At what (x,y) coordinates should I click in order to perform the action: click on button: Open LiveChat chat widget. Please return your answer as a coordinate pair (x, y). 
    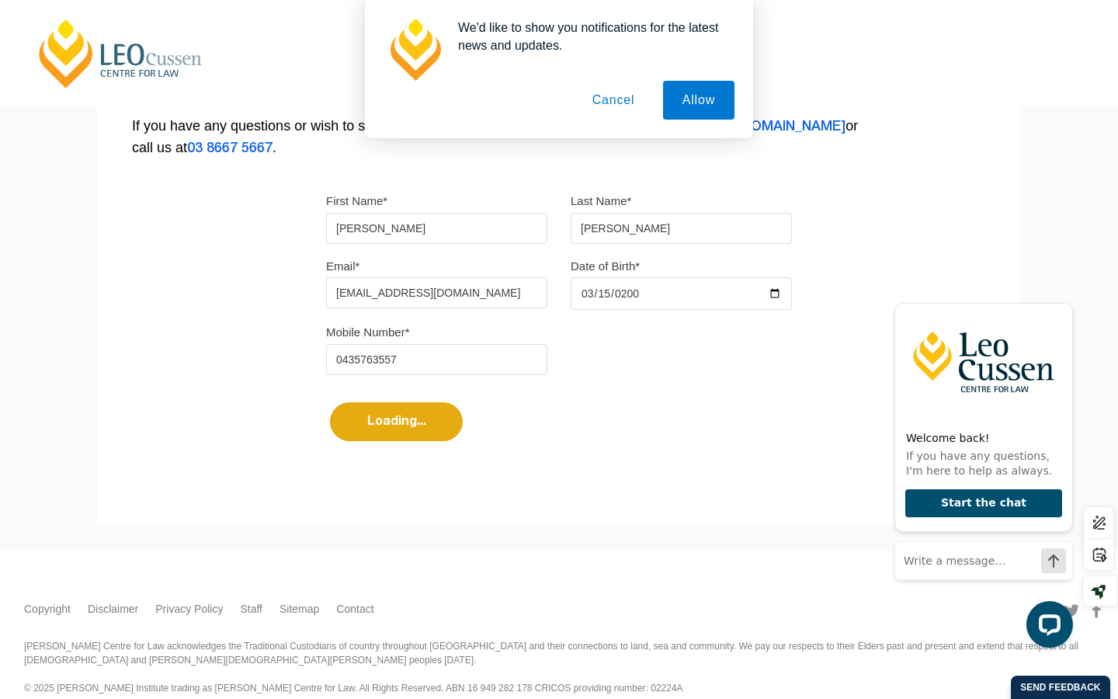
    Looking at the image, I should click on (168, 350).